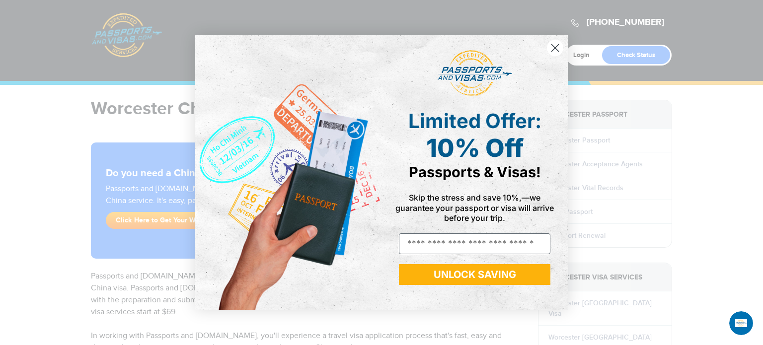  What do you see at coordinates (474, 208) in the screenshot?
I see `span: Skip the stress and save 10%,—we guarantee your passport or visa will arrive before your trip.` at bounding box center [474, 208].